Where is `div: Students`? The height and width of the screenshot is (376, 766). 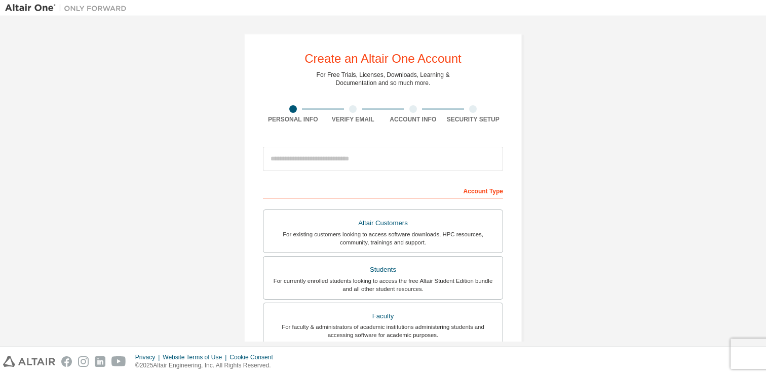
div: Students is located at coordinates (383, 270).